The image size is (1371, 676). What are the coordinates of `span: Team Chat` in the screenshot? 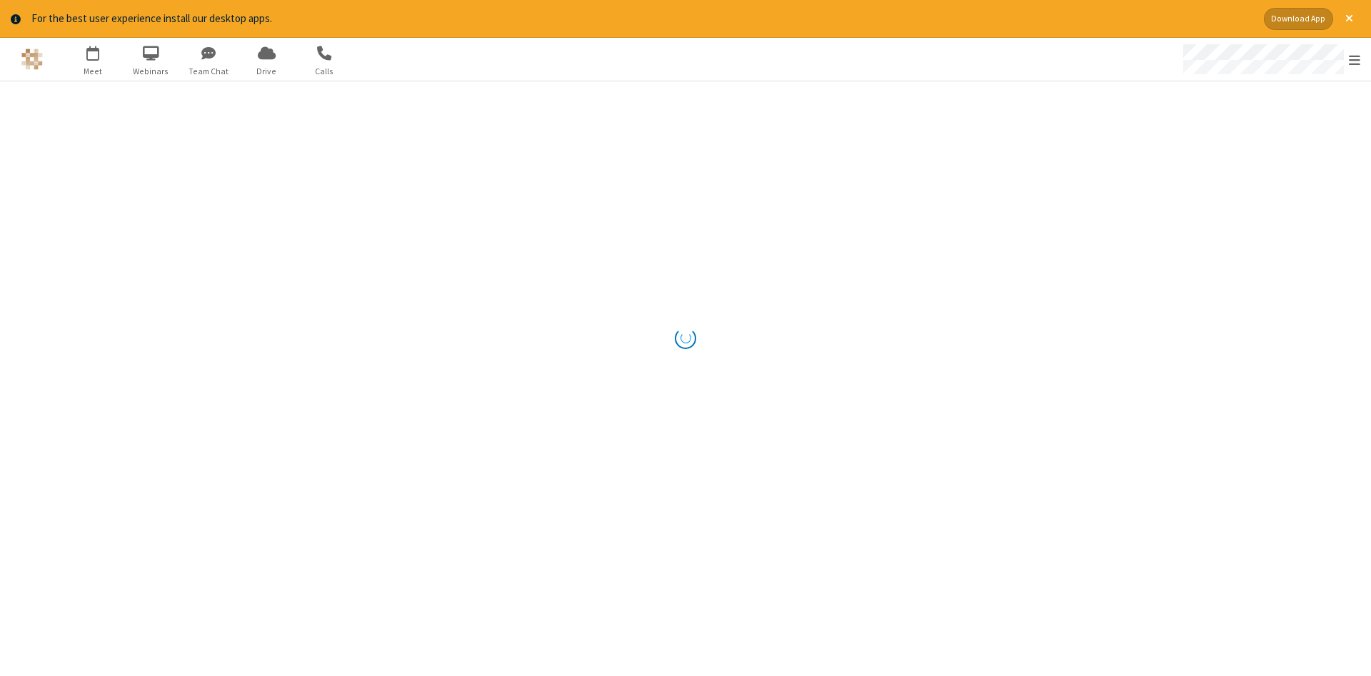 It's located at (209, 71).